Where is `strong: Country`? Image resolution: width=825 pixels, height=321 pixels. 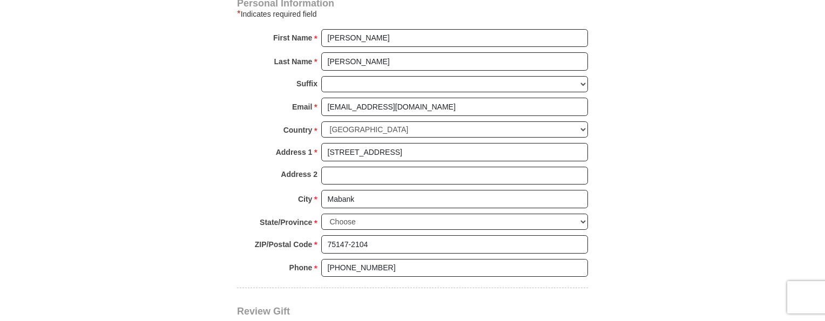
strong: Country is located at coordinates (298, 130).